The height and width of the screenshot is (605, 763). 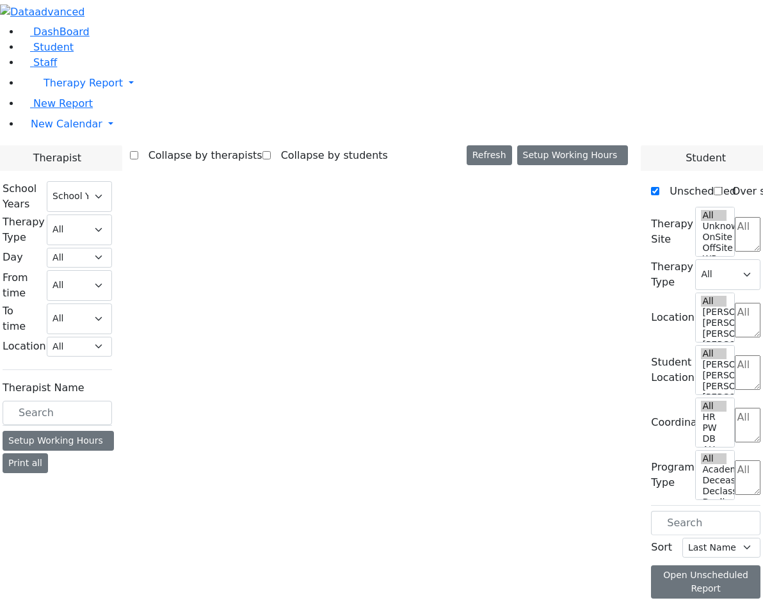 I want to click on span: DashBoard, so click(x=61, y=31).